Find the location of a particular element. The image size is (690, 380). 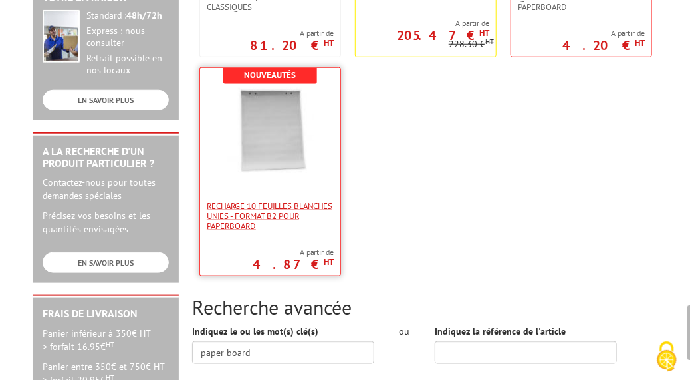

label: Indiquez la référence de l'article is located at coordinates (500, 331).